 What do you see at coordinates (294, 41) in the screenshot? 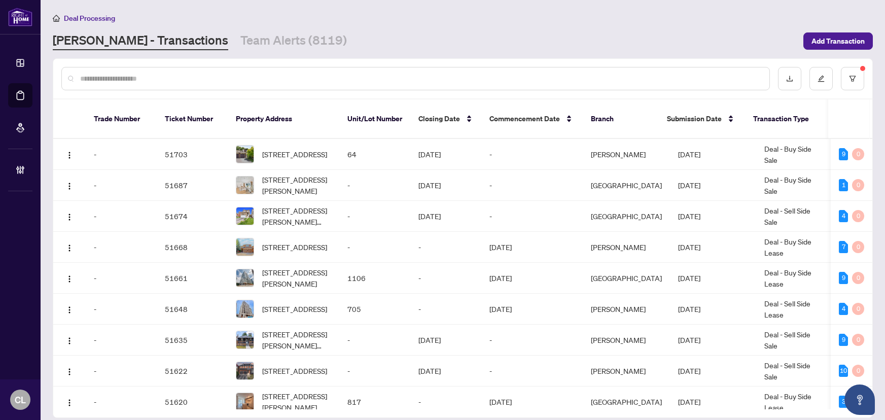
I see `a: Team Alerts (8119)` at bounding box center [294, 41].